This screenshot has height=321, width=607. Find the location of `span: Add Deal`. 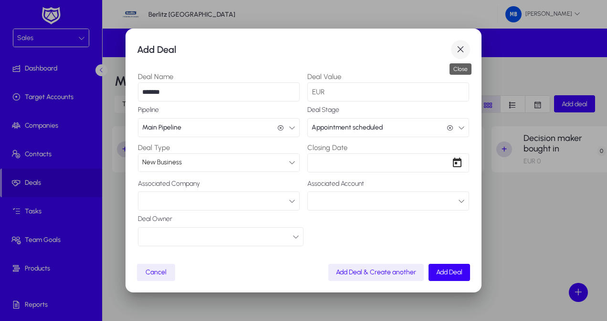

span: Add Deal is located at coordinates (449, 272).